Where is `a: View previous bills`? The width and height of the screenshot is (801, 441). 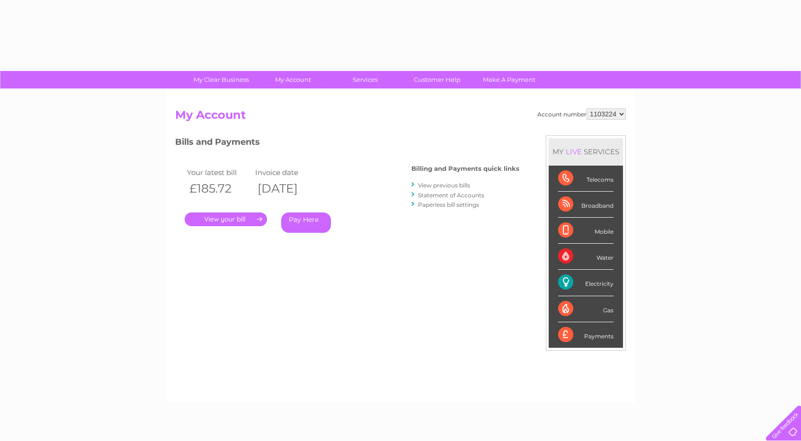
a: View previous bills is located at coordinates (444, 185).